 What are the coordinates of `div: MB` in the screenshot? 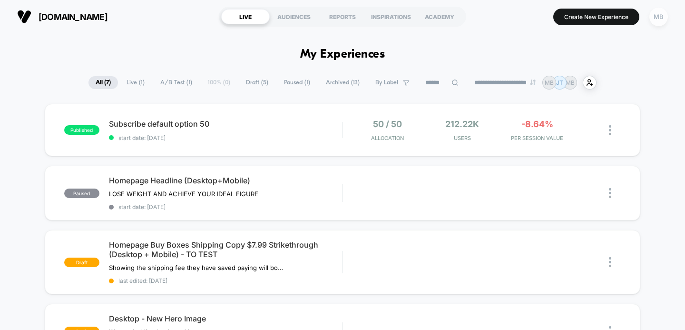 It's located at (658, 17).